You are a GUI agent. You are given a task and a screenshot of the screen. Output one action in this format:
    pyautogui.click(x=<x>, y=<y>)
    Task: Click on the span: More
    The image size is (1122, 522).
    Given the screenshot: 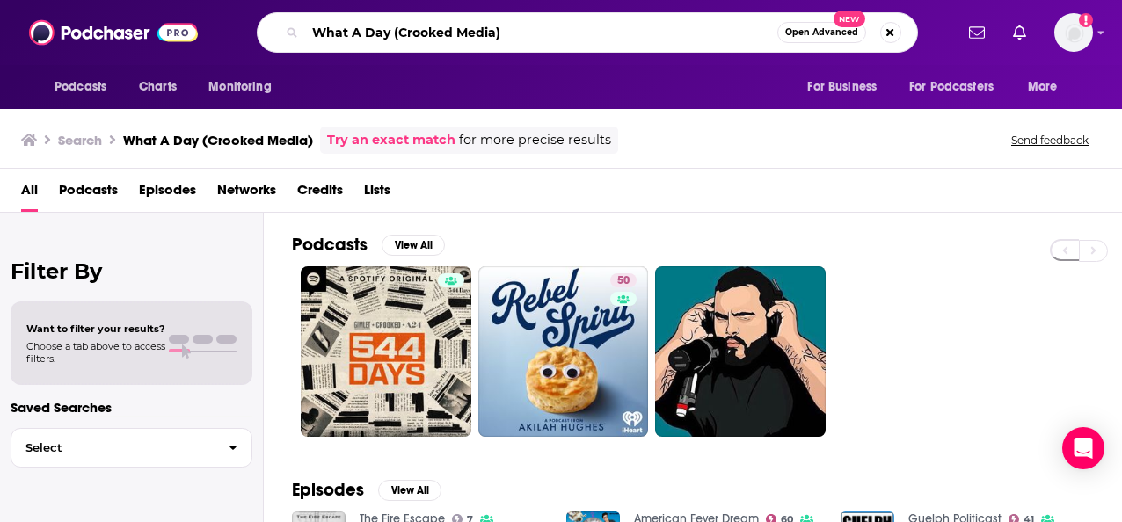 What is the action you would take?
    pyautogui.click(x=1043, y=87)
    